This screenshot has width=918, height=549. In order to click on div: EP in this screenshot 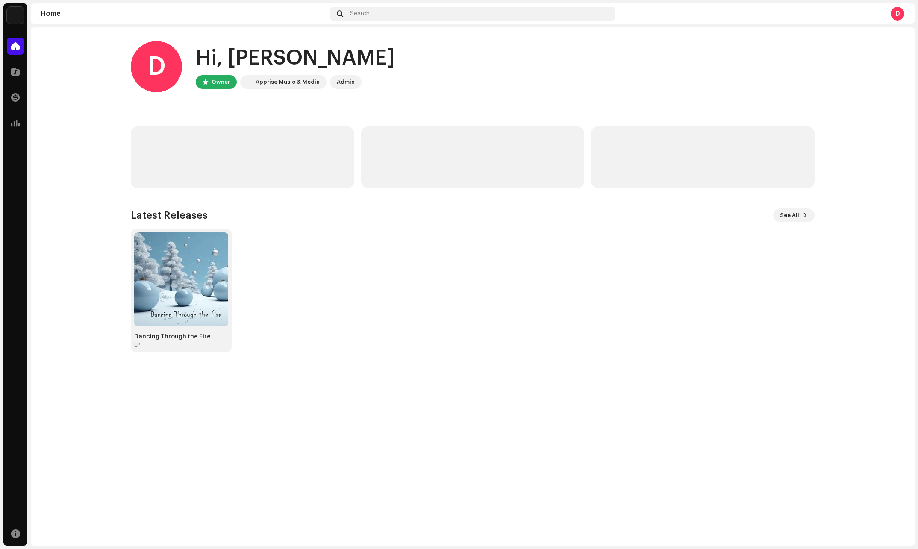, I will do `click(137, 345)`.